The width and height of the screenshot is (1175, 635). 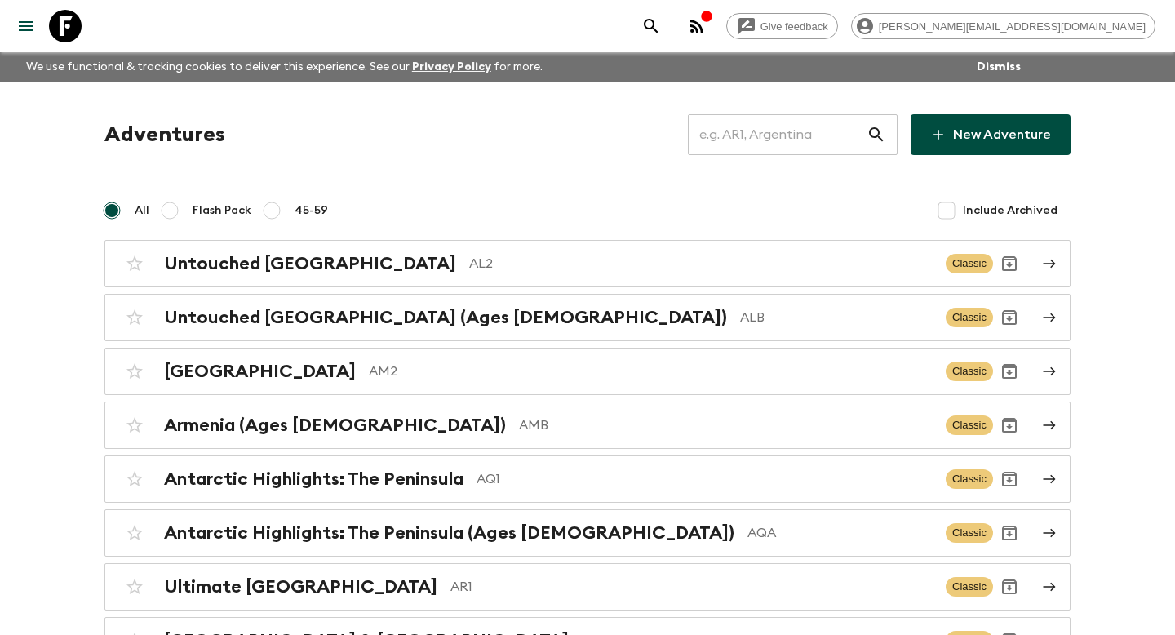 What do you see at coordinates (840, 533) in the screenshot?
I see `p: AQA` at bounding box center [840, 533].